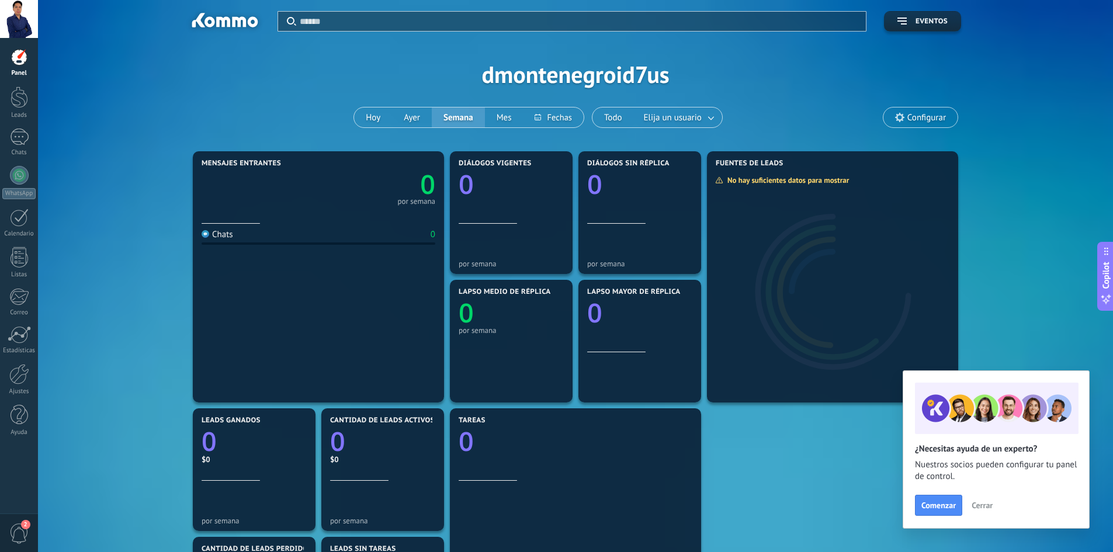 The height and width of the screenshot is (552, 1113). I want to click on div: Ayuda, so click(19, 432).